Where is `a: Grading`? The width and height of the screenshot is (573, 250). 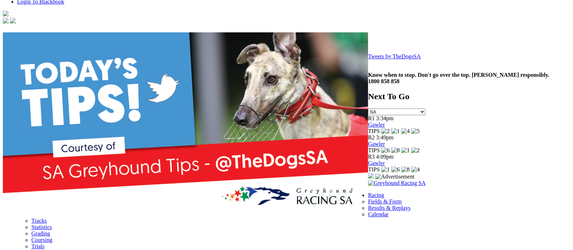 a: Grading is located at coordinates (41, 234).